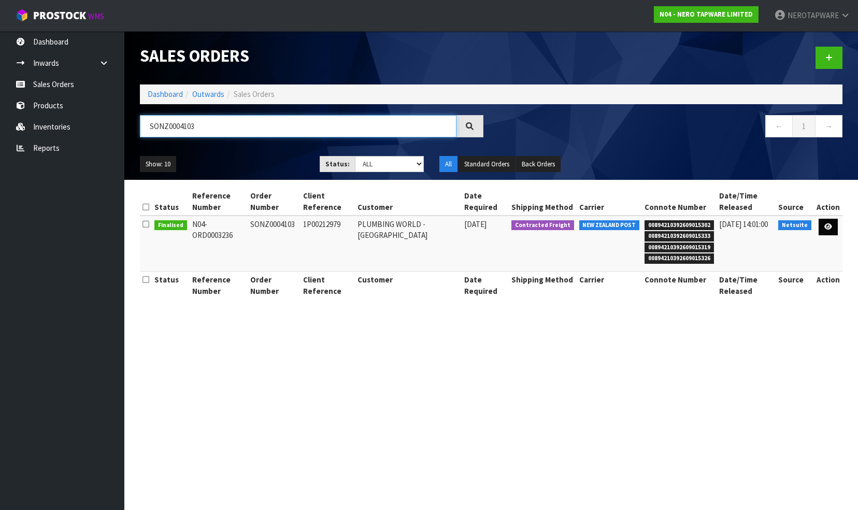  I want to click on span: NEROTAPWARE, so click(813, 15).